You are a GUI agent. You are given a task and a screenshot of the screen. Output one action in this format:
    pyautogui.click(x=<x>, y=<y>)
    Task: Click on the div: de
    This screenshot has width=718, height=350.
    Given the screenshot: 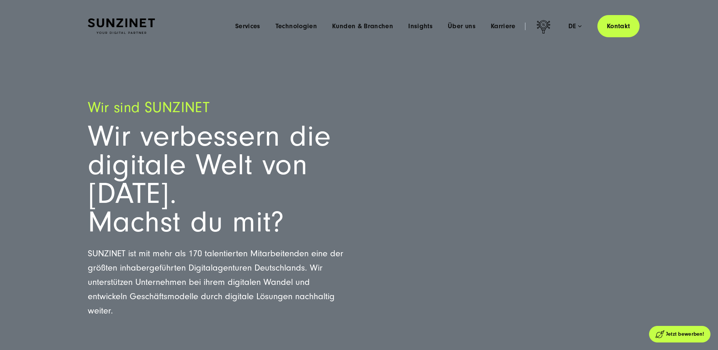 What is the action you would take?
    pyautogui.click(x=575, y=26)
    